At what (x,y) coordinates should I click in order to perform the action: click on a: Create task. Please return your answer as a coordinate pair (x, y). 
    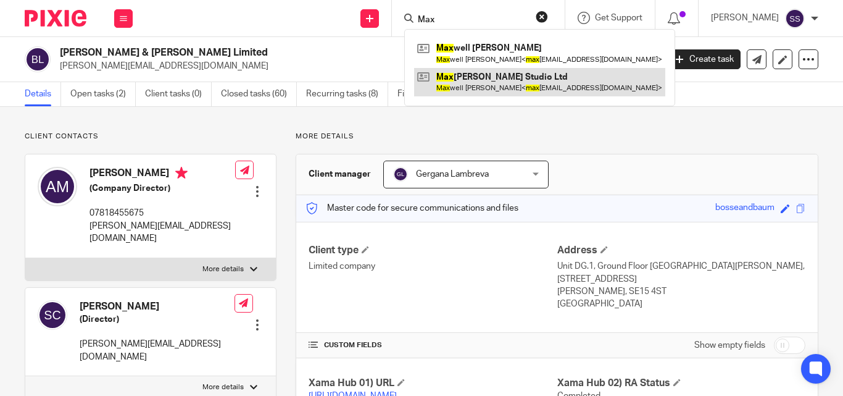
    Looking at the image, I should click on (705, 59).